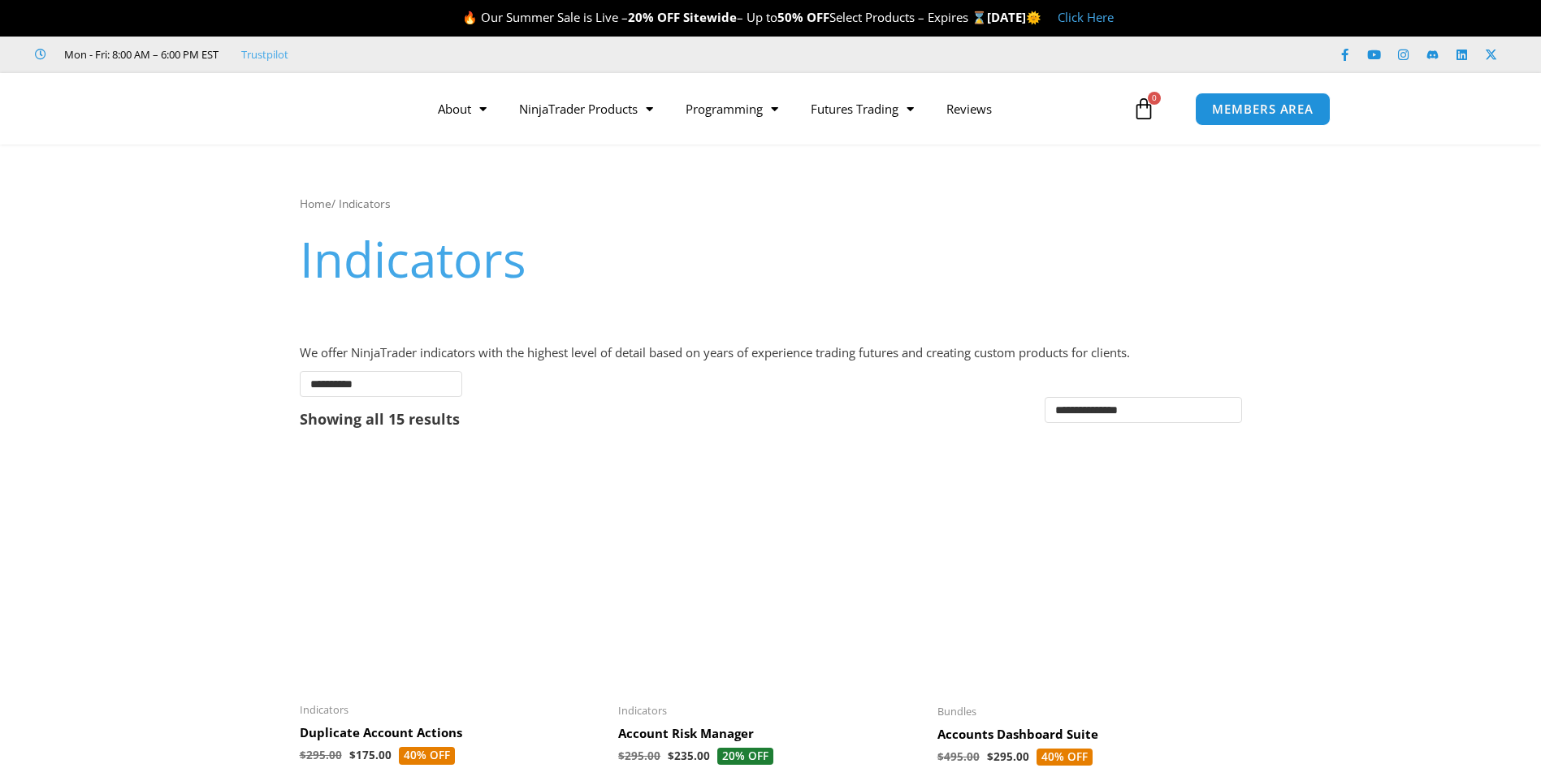  Describe the element at coordinates (1262, 109) in the screenshot. I see `a: MEMBERS AREA` at that location.